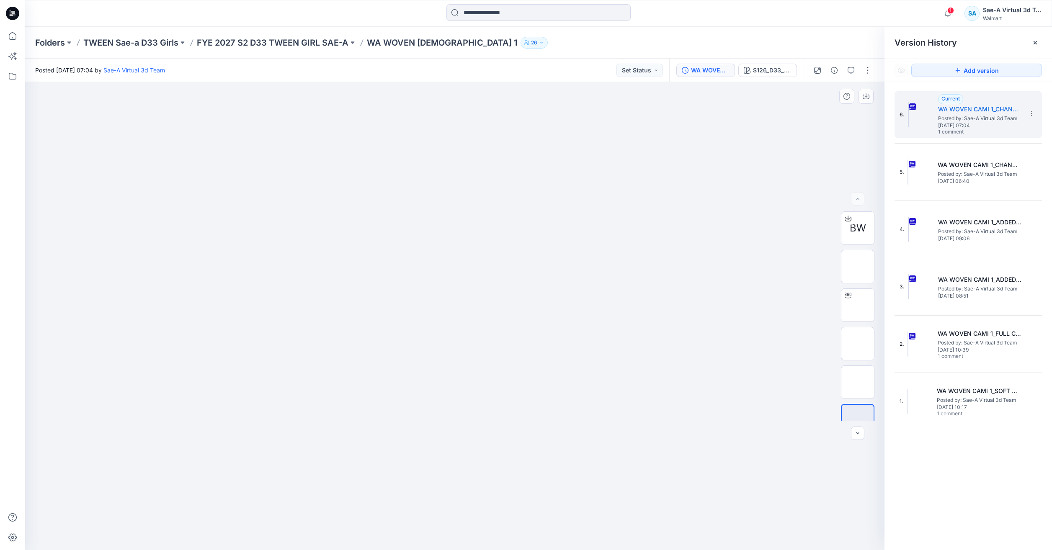 Image resolution: width=1052 pixels, height=550 pixels. Describe the element at coordinates (908, 115) in the screenshot. I see `img: WA WOVEN CAMI 1_CHANGED BOW WIDTH_FULL COLORWAYS` at that location.